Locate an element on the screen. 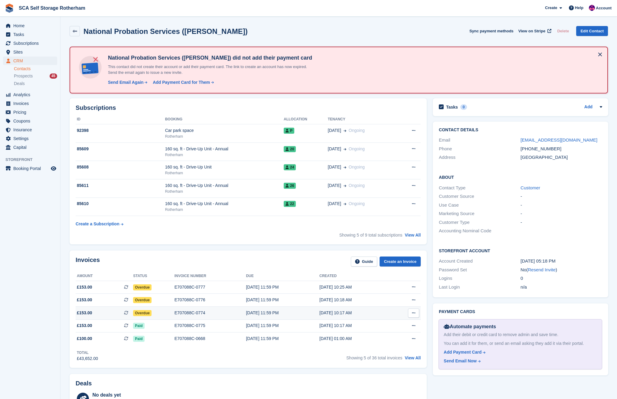 The width and height of the screenshot is (617, 399). span: Prospects is located at coordinates (23, 76).